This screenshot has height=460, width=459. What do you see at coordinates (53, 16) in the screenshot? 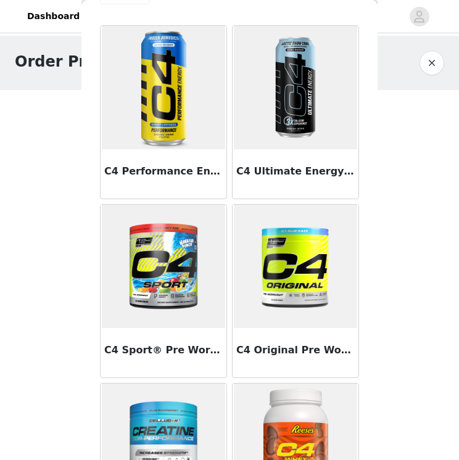
I see `a: Dashboard` at bounding box center [53, 16].